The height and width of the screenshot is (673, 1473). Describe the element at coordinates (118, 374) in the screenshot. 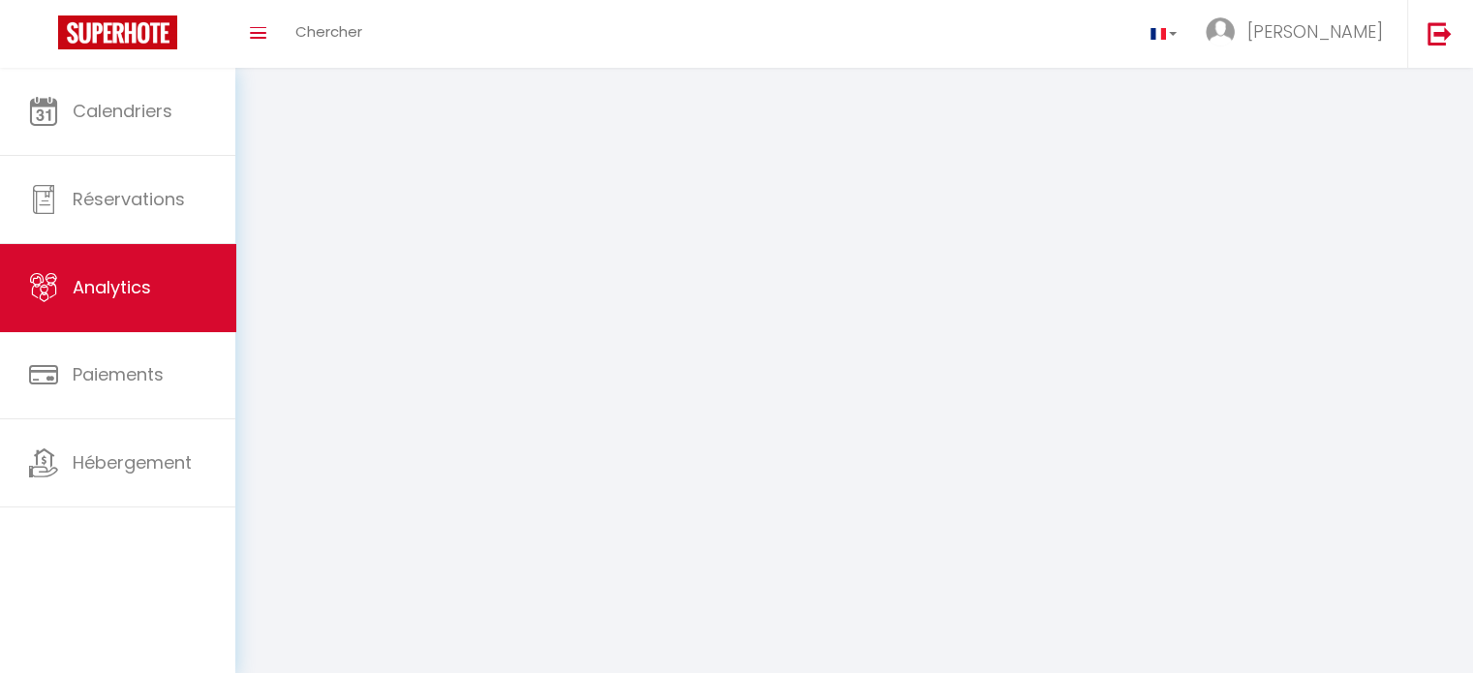

I see `span: Paiements` at that location.